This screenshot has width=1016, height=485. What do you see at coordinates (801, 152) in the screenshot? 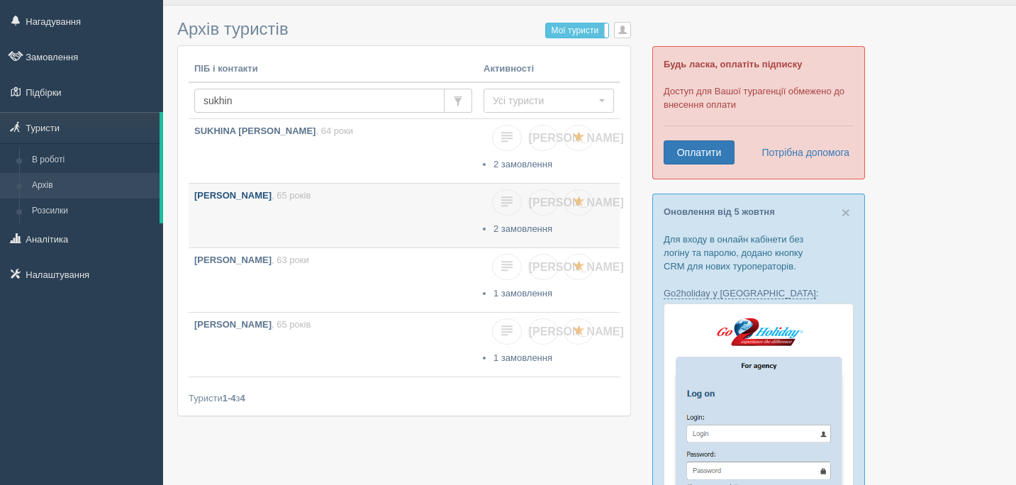
I see `a: Потрібна допомога` at bounding box center [801, 152].